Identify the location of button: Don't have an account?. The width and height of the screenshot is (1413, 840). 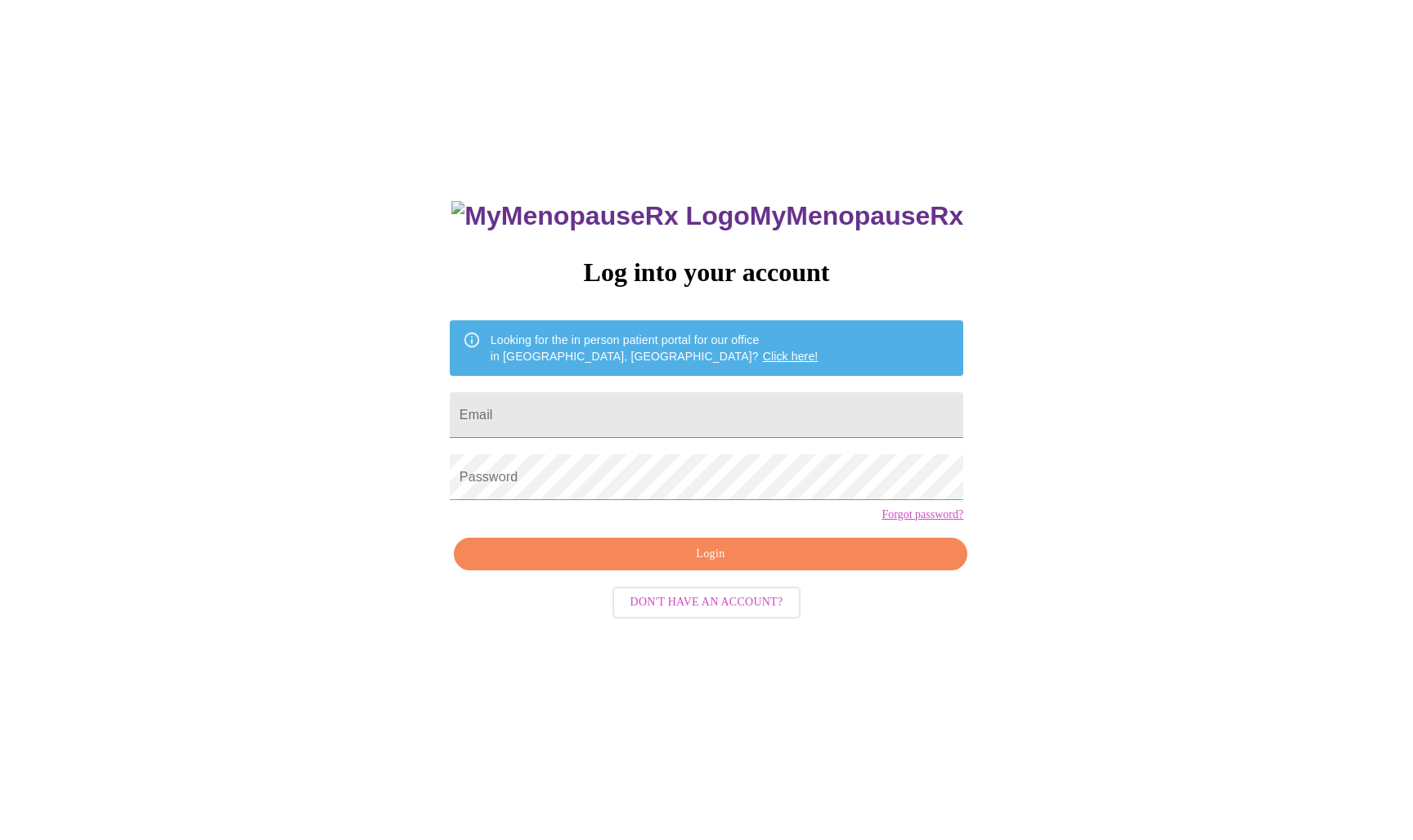
(706, 603).